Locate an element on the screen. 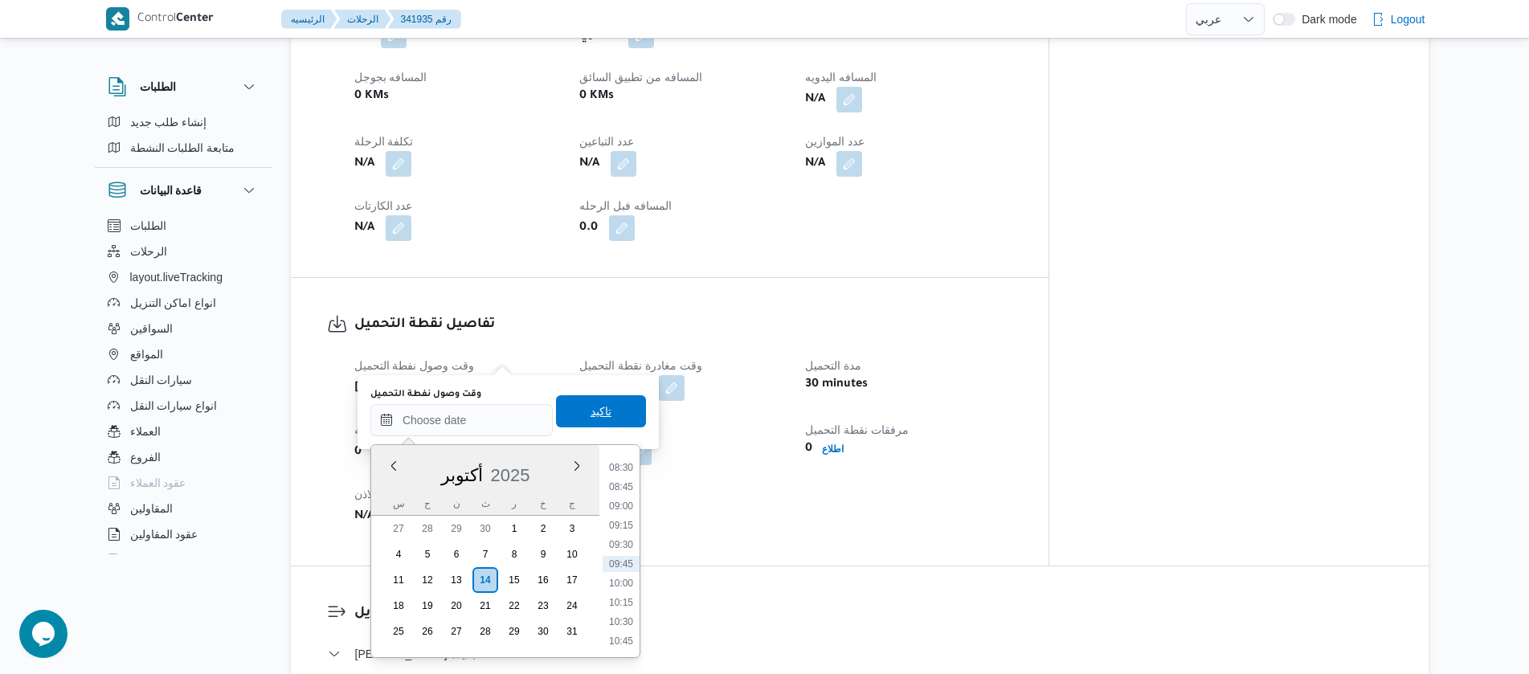  div: الطلبات is located at coordinates (183, 138).